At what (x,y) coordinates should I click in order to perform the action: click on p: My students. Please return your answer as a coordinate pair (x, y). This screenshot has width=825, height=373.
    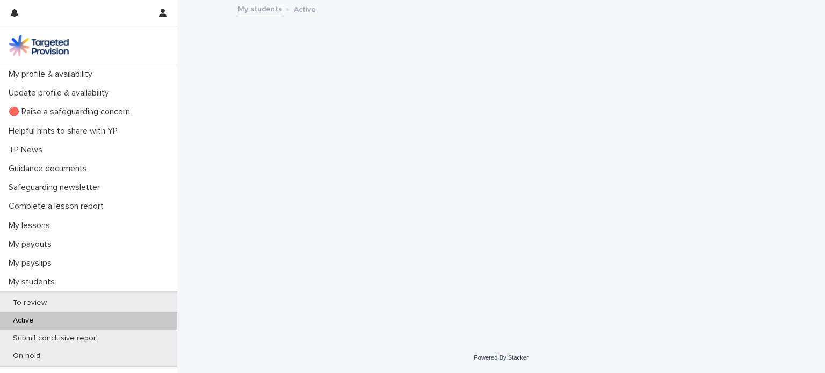
    Looking at the image, I should click on (34, 282).